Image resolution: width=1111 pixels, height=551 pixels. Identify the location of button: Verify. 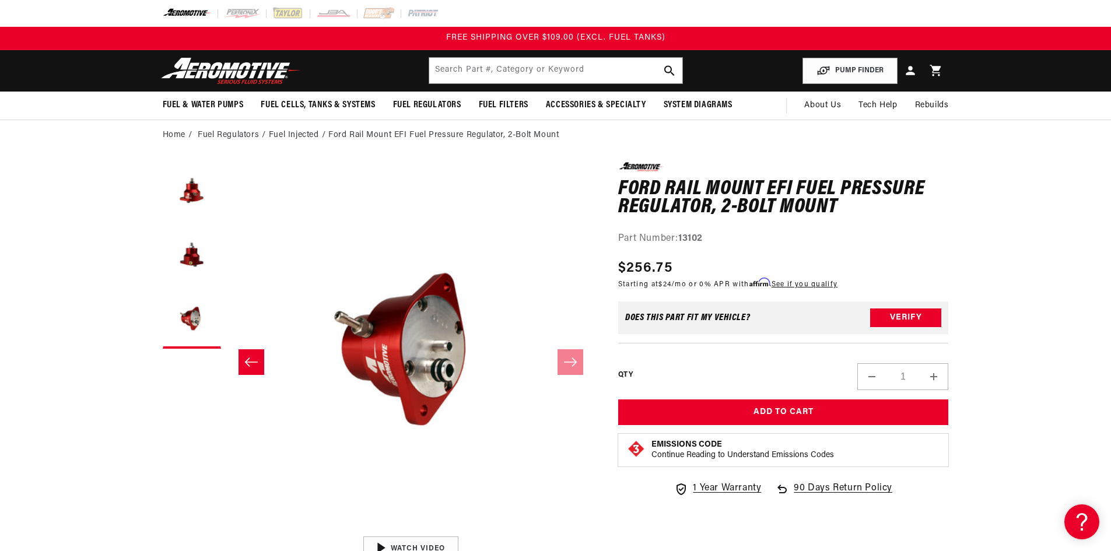
(906, 318).